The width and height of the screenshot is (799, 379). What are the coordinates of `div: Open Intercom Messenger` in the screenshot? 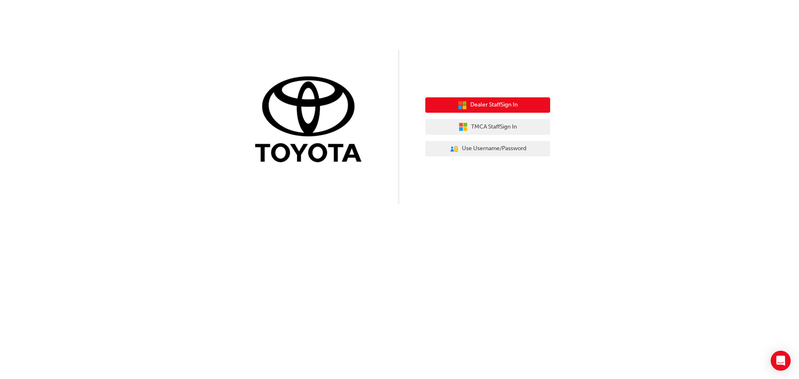 It's located at (781, 361).